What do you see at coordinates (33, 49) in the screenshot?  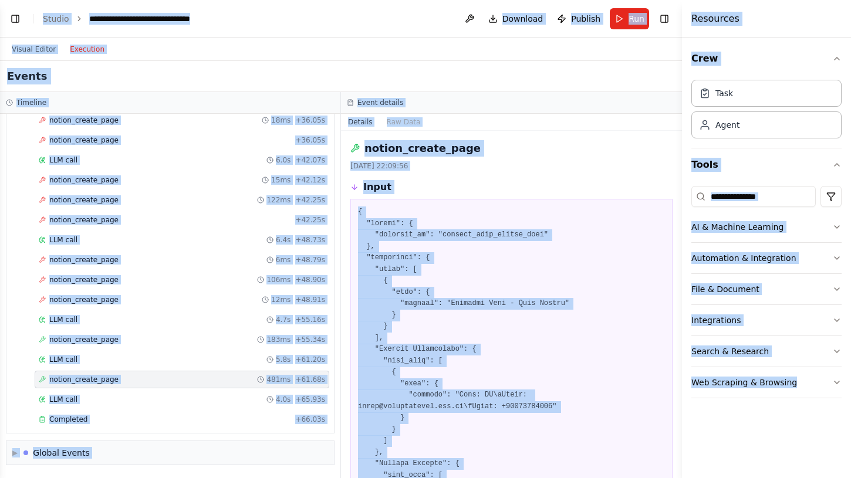 I see `button: Visual Editor` at bounding box center [33, 49].